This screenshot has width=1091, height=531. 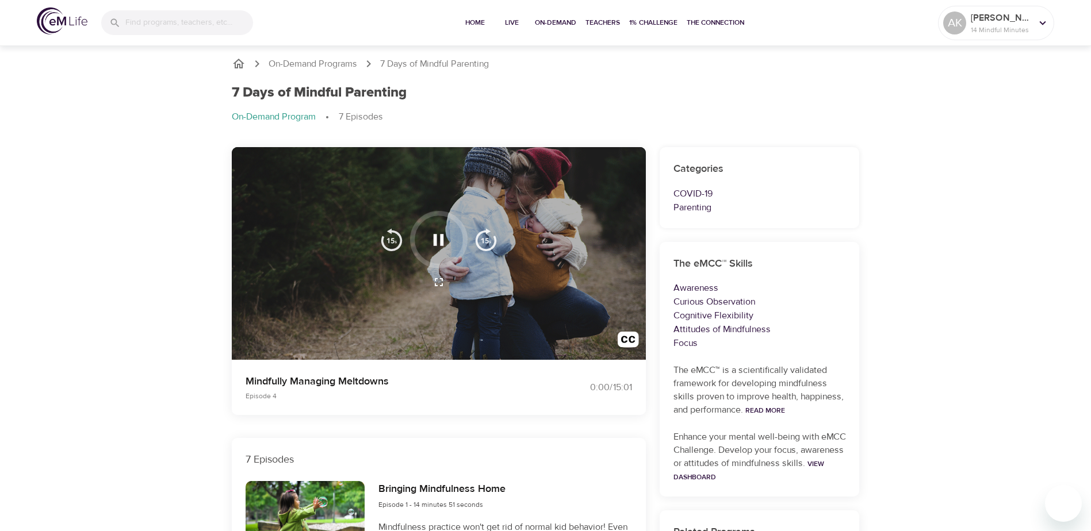 What do you see at coordinates (628, 342) in the screenshot?
I see `button: Transcript/Closed Captions (c)` at bounding box center [628, 342].